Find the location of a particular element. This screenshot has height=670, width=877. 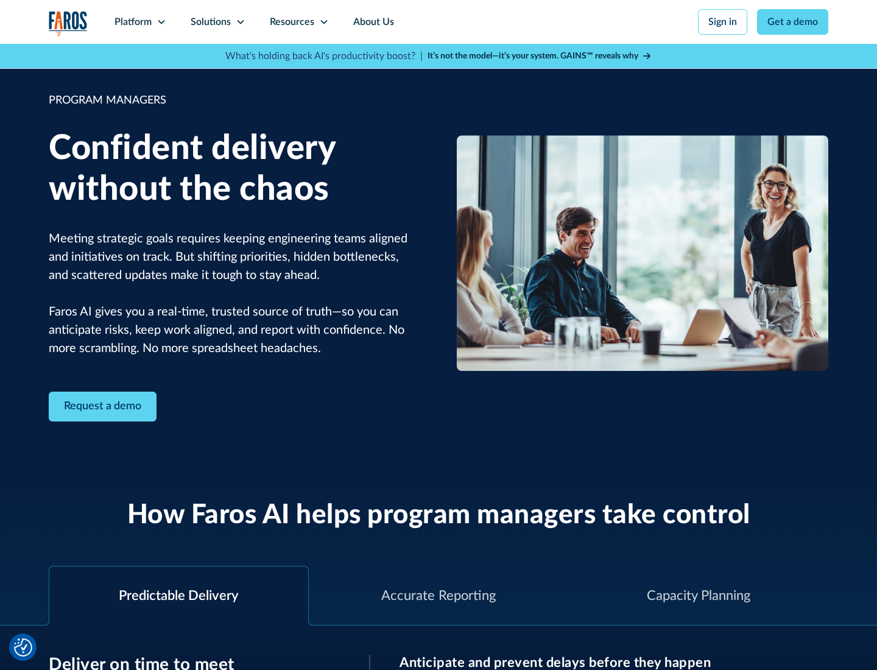

div: Predictable Delivery is located at coordinates (178, 595).